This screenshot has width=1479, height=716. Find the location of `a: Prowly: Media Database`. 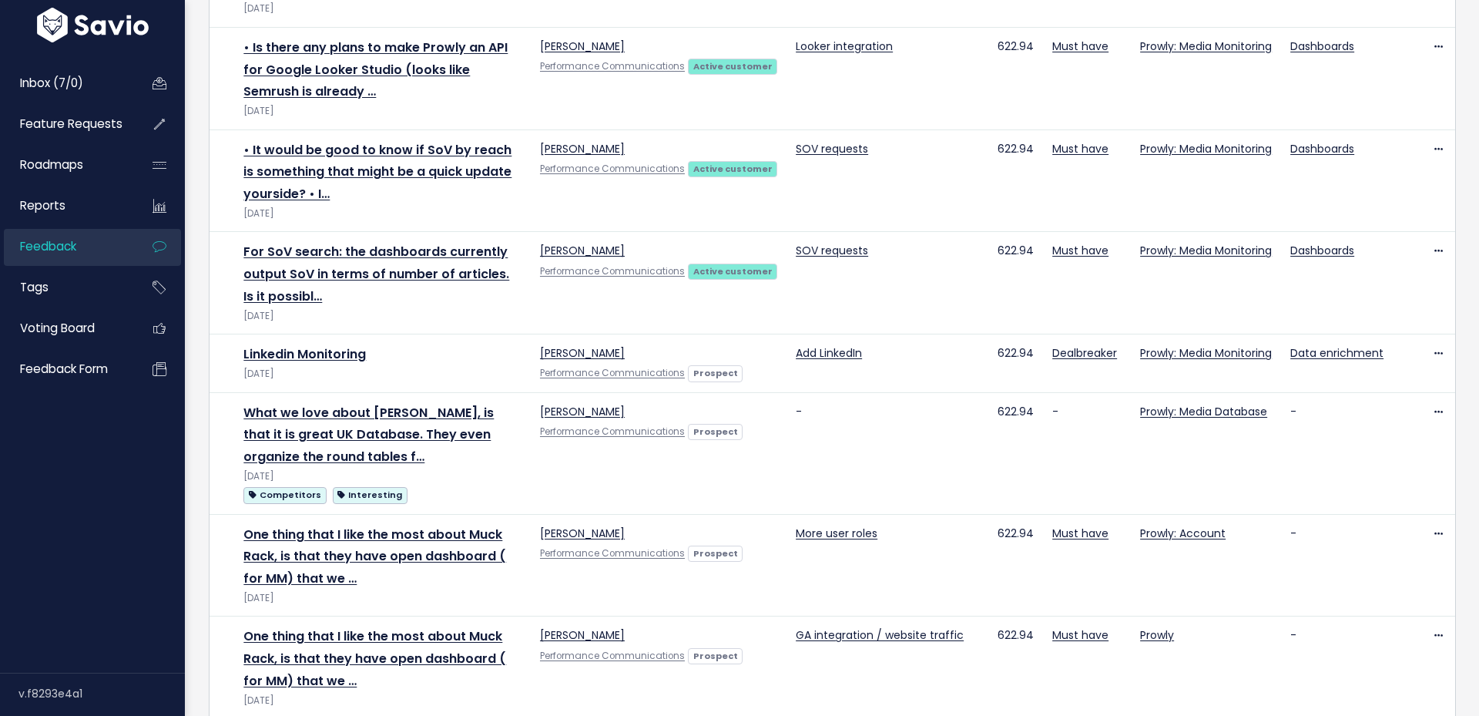

a: Prowly: Media Database is located at coordinates (1204, 411).